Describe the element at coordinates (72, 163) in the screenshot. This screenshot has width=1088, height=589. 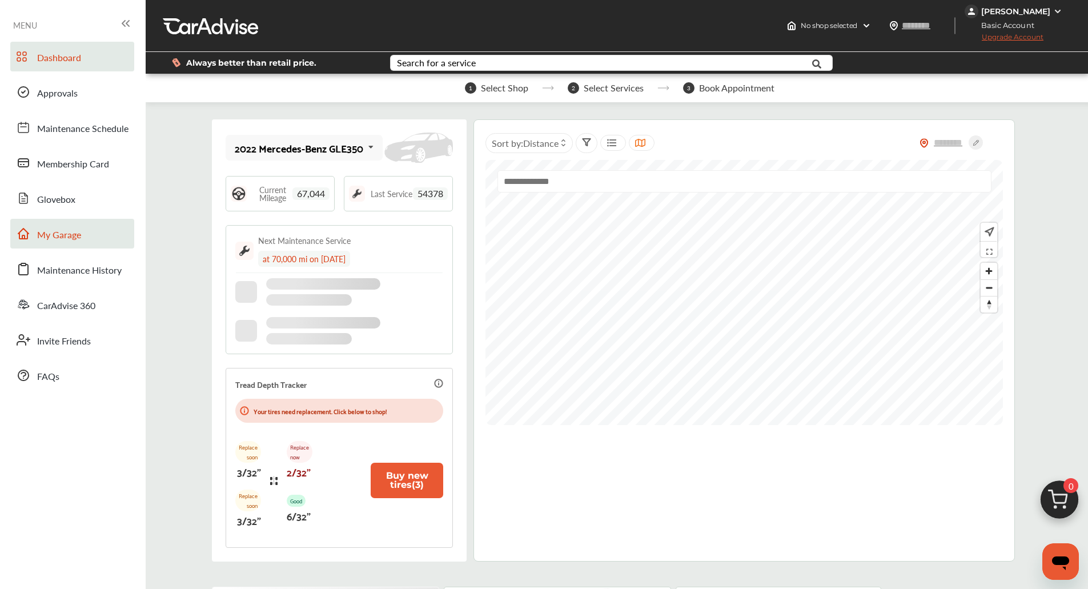
I see `a: Membership Card` at that location.